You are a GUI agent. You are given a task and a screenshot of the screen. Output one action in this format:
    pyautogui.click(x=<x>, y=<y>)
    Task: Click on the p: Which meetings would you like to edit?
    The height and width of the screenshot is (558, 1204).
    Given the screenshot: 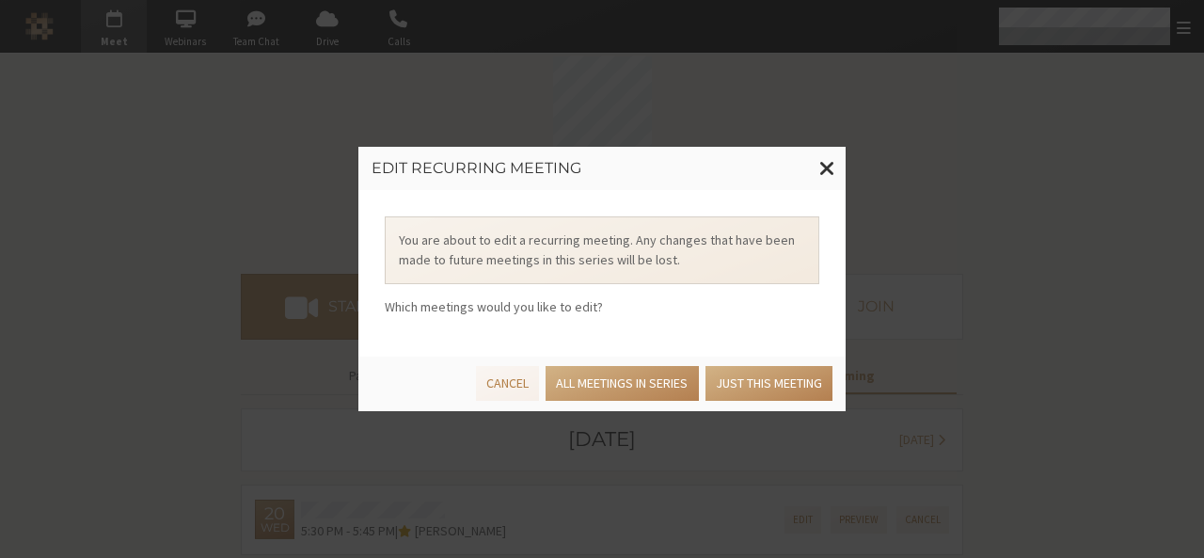 What is the action you would take?
    pyautogui.click(x=602, y=307)
    